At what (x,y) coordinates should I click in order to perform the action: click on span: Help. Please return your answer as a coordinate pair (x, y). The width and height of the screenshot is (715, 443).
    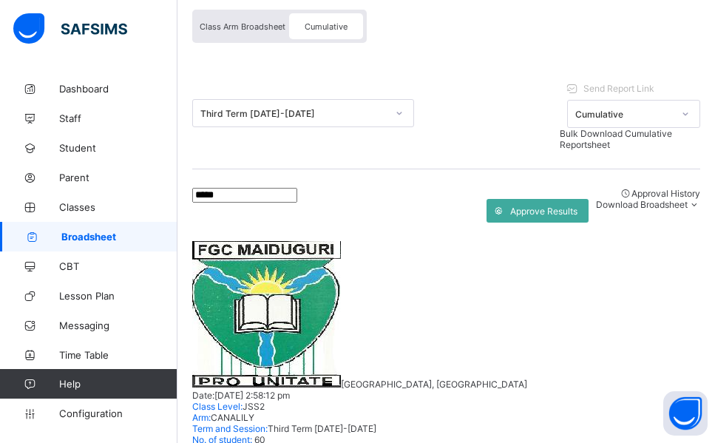
    Looking at the image, I should click on (118, 384).